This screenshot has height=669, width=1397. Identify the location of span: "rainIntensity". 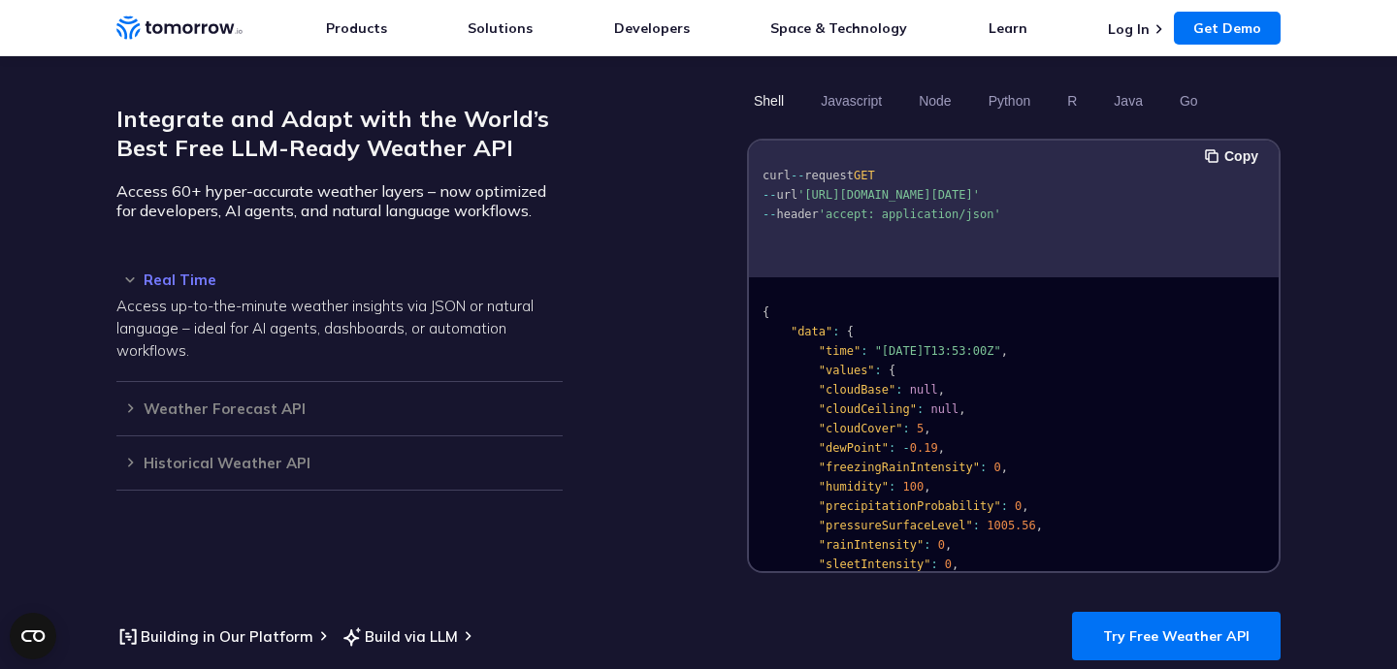
(871, 545).